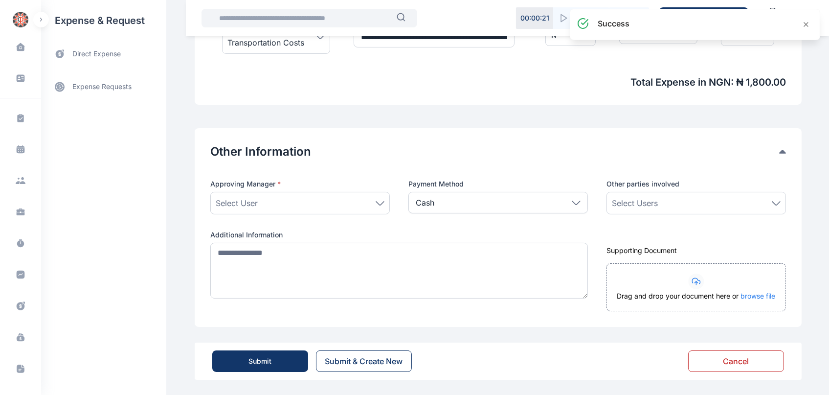 The width and height of the screenshot is (829, 395). Describe the element at coordinates (425, 202) in the screenshot. I see `p: Cash` at that location.